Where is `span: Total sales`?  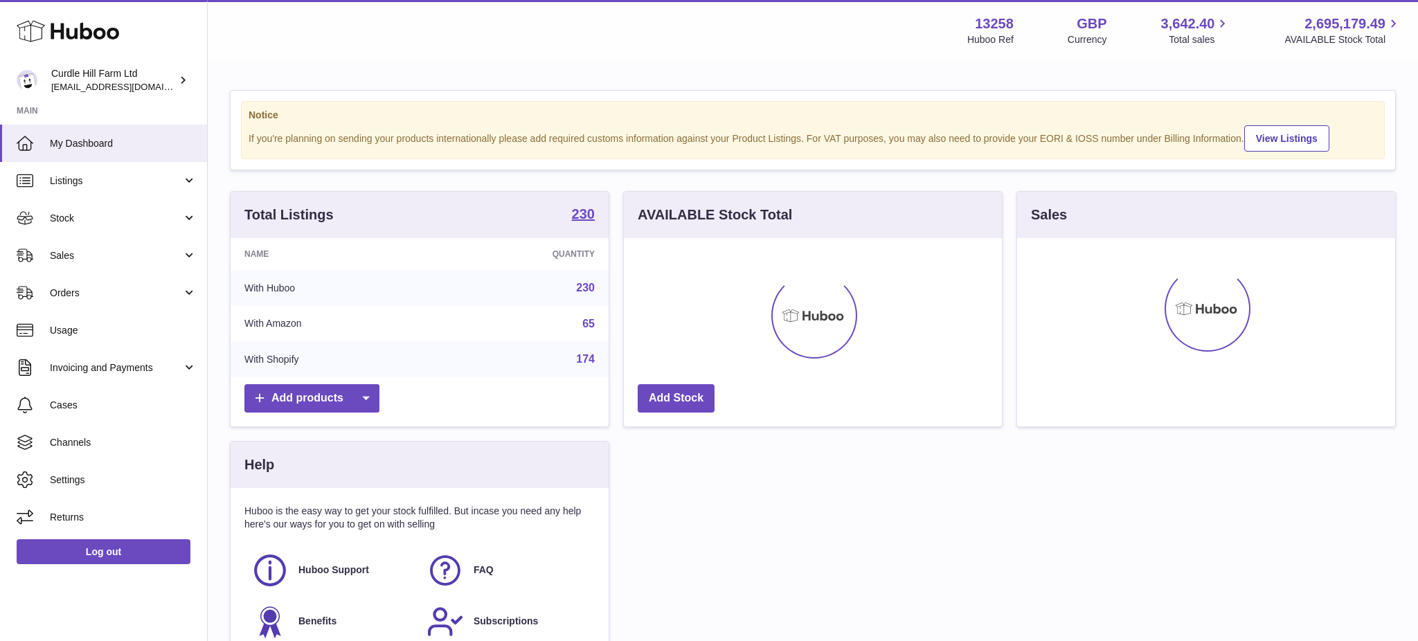 span: Total sales is located at coordinates (1199, 39).